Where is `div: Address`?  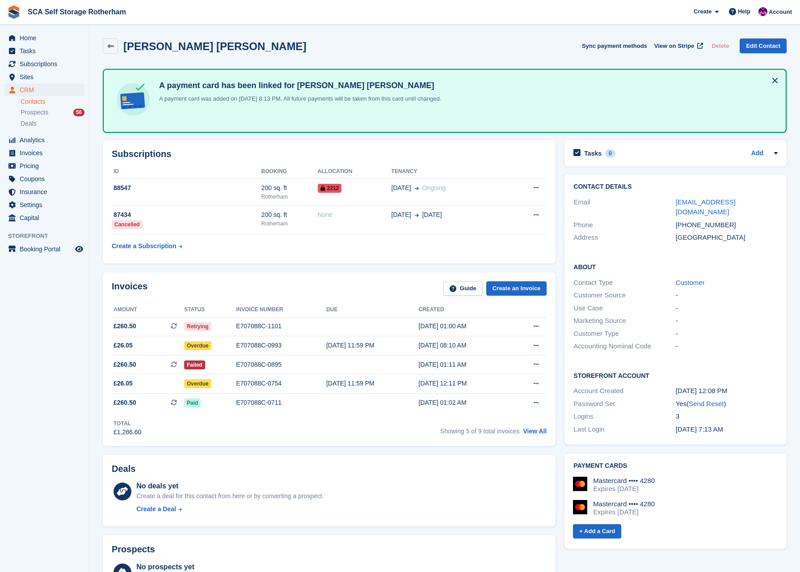 div: Address is located at coordinates (625, 237).